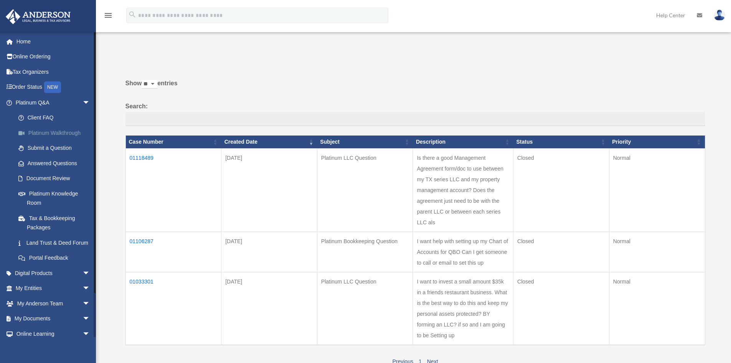 The width and height of the screenshot is (731, 363). What do you see at coordinates (53, 273) in the screenshot?
I see `a: Digital Productsarrow_drop_down` at bounding box center [53, 273].